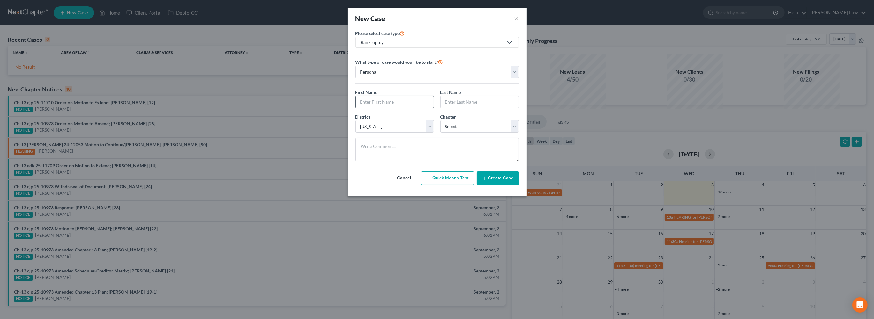  Describe the element at coordinates (366, 92) in the screenshot. I see `span: First Name` at that location.